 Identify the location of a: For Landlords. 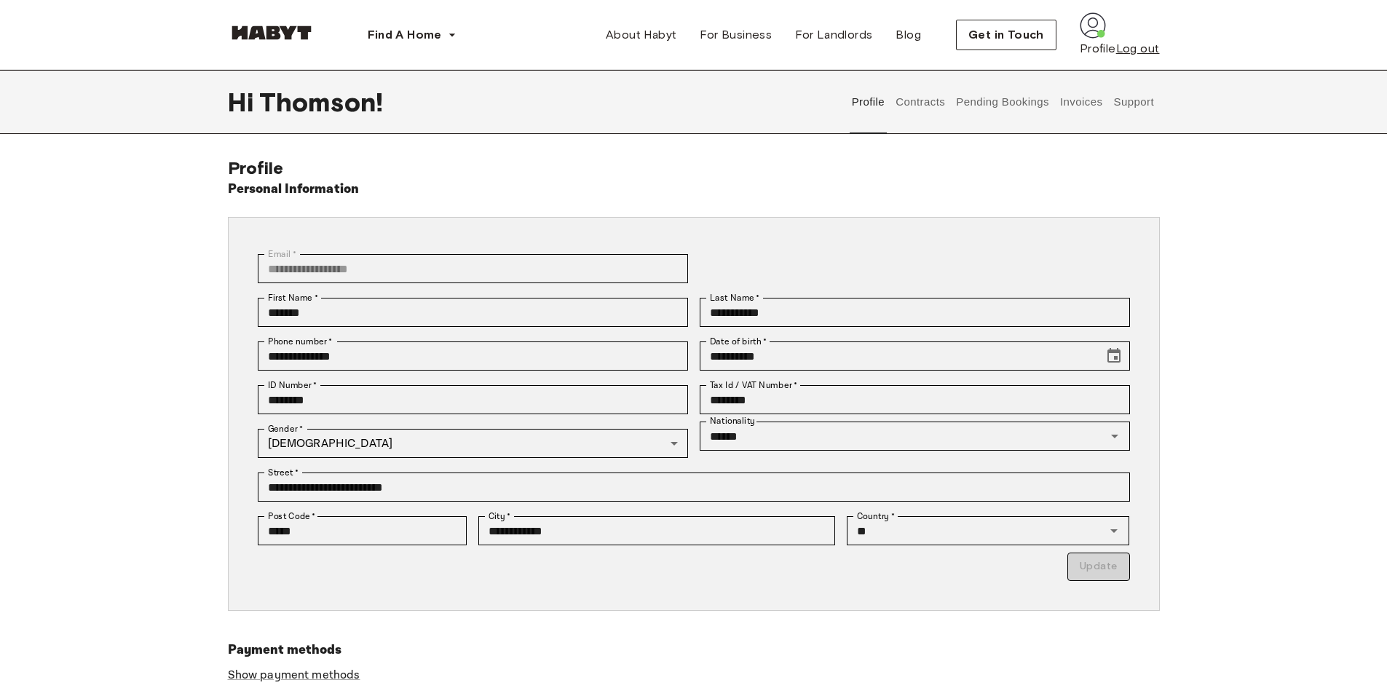
(834, 35).